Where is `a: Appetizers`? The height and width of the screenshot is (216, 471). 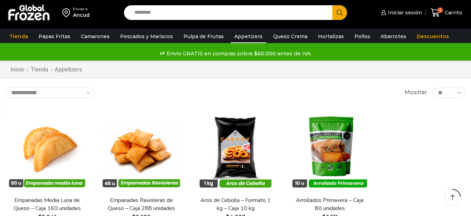 a: Appetizers is located at coordinates (248, 36).